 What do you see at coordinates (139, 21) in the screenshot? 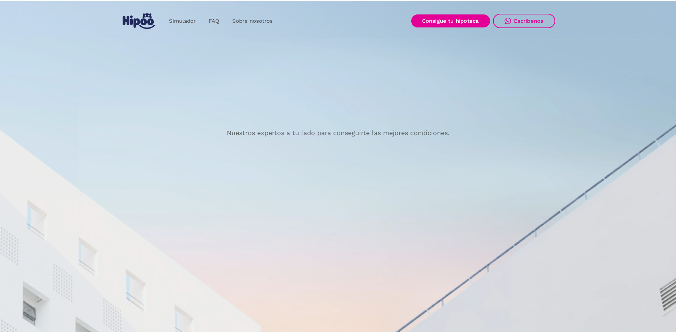
I see `a: home` at bounding box center [139, 21].